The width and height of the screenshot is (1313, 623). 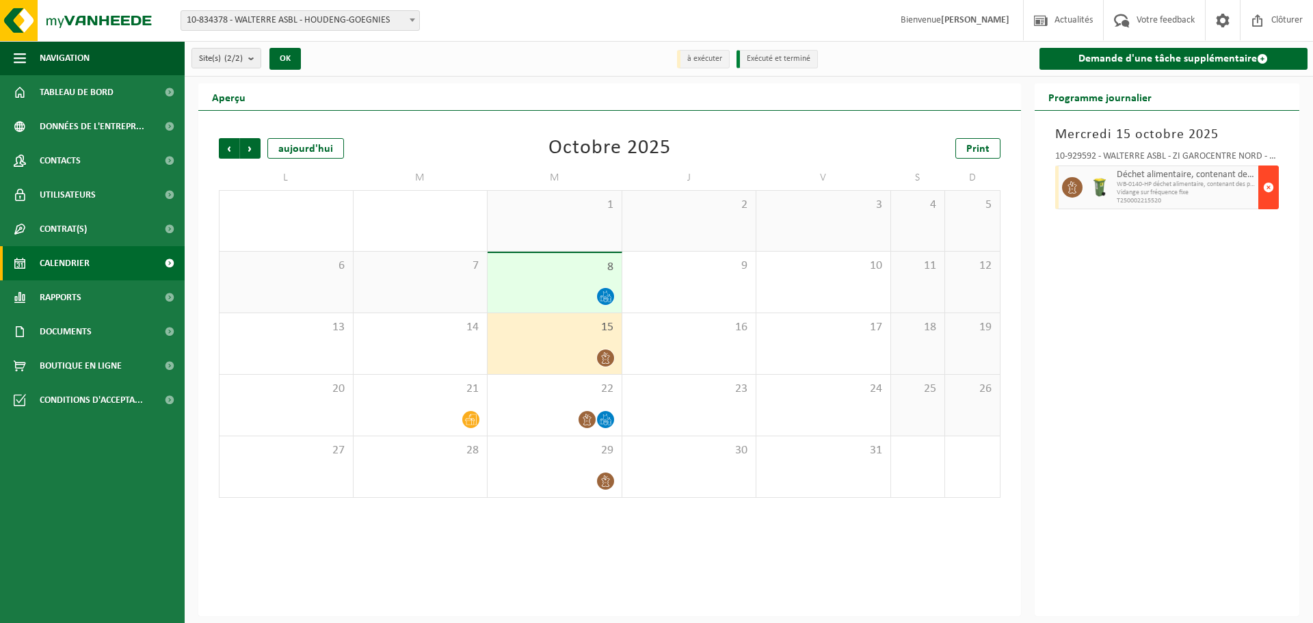 I want to click on td: J, so click(x=689, y=178).